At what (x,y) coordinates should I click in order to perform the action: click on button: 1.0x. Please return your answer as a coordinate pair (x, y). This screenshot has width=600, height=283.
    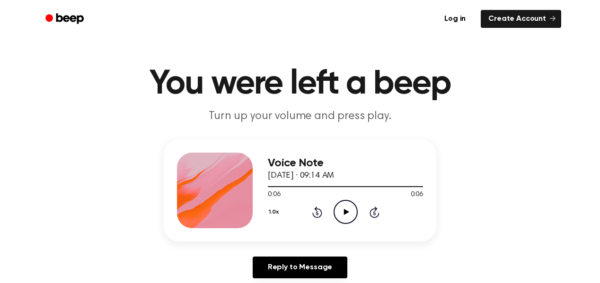
    Looking at the image, I should click on (275, 212).